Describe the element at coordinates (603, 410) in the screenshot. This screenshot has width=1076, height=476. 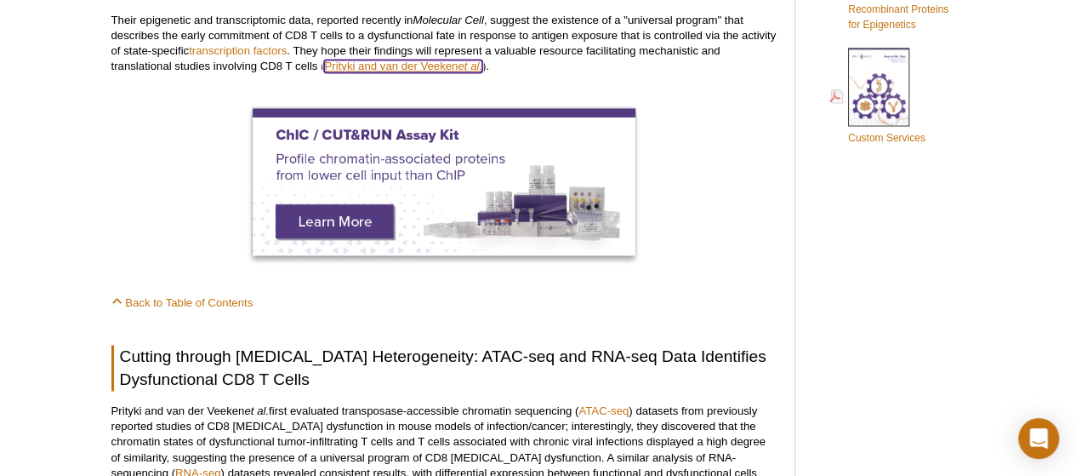
I see `a: ATAC-seq` at that location.